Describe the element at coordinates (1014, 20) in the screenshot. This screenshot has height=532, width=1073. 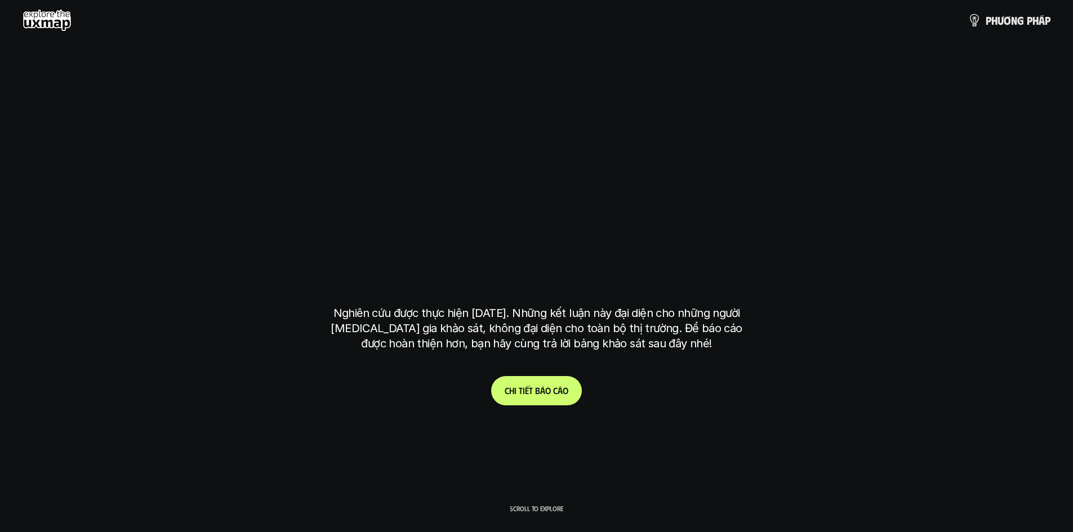
I see `span: n` at that location.